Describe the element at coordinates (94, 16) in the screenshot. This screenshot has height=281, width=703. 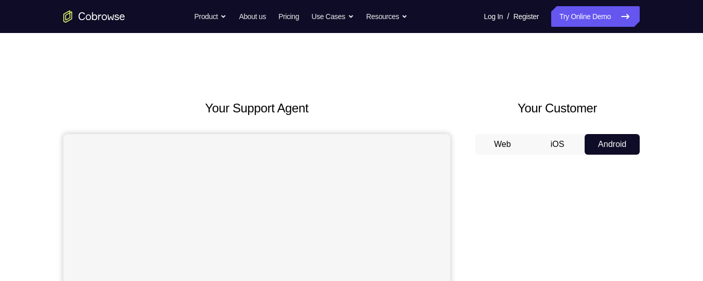
I see `a: Go to the home page` at that location.